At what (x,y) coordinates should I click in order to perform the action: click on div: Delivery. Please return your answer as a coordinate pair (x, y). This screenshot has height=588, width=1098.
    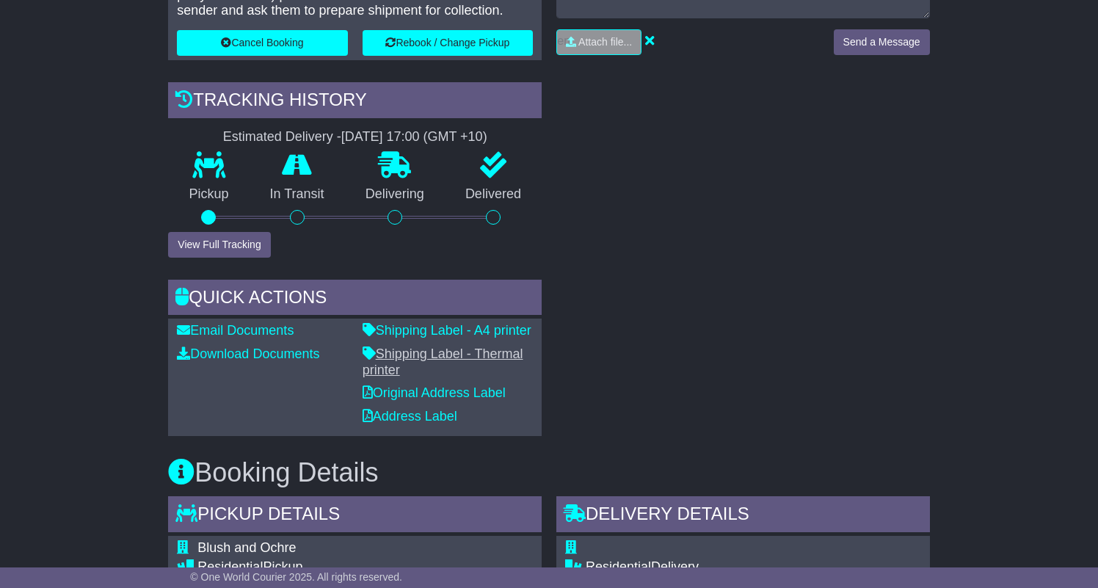
    Looking at the image, I should click on (752, 568).